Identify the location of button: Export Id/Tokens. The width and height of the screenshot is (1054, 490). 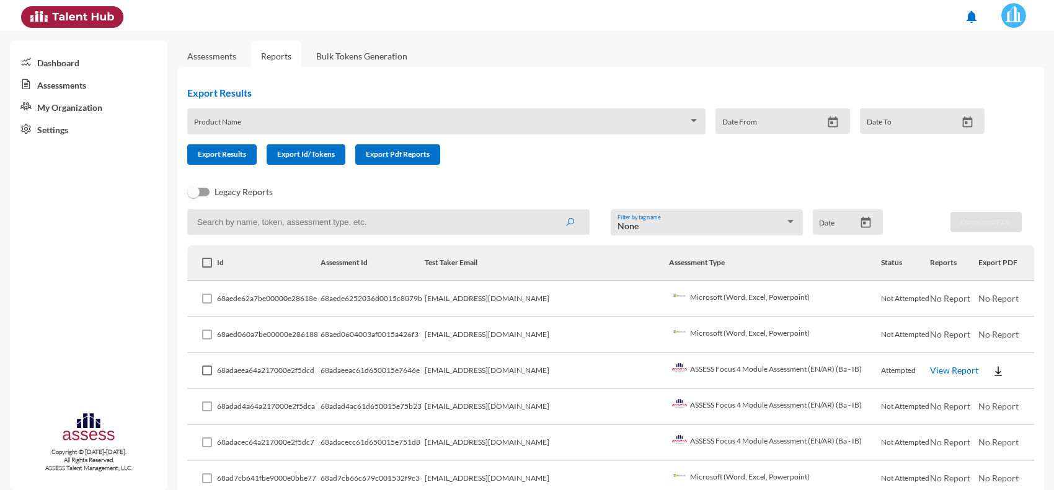
(306, 154).